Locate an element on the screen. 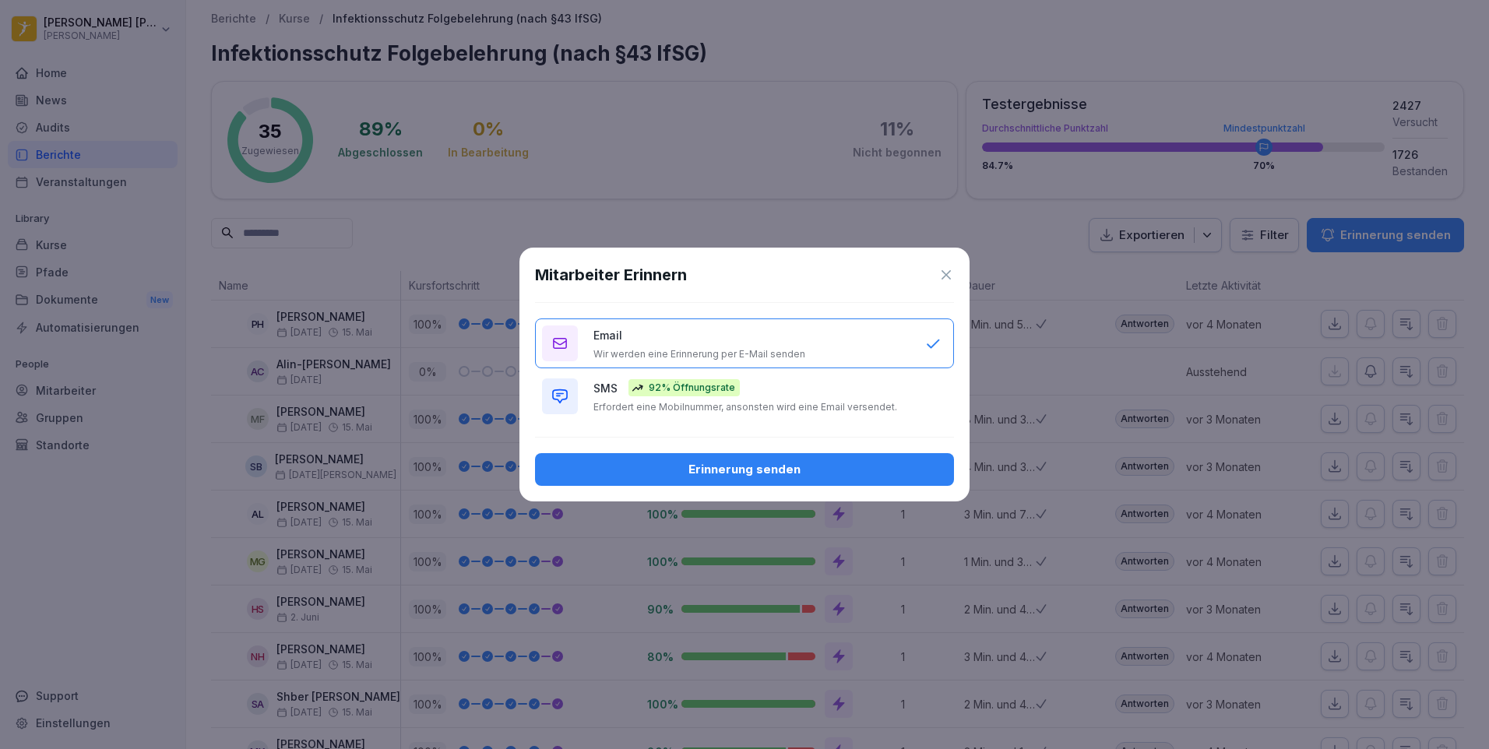  button: Erinnerung senden is located at coordinates (744, 470).